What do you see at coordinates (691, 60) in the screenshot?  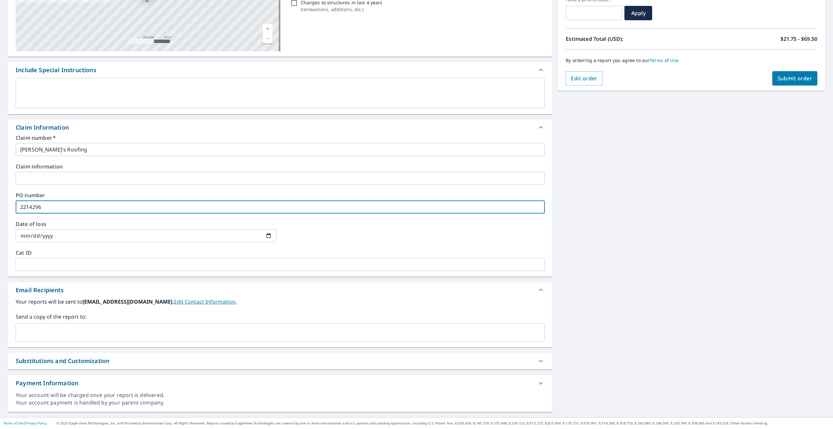 I see `p: By ordering a report you agree to our` at bounding box center [691, 60].